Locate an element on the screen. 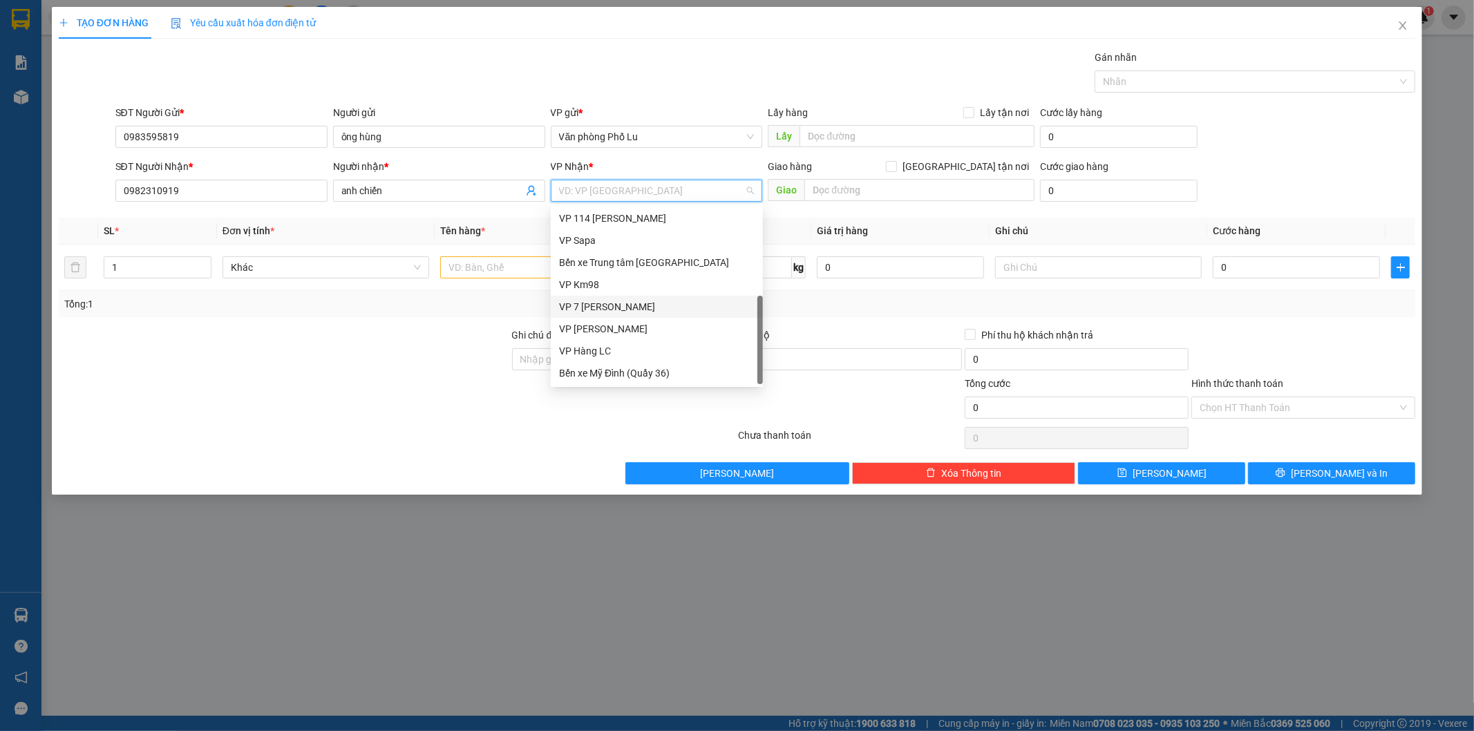 Image resolution: width=1474 pixels, height=731 pixels. div: Người nhận is located at coordinates (439, 167).